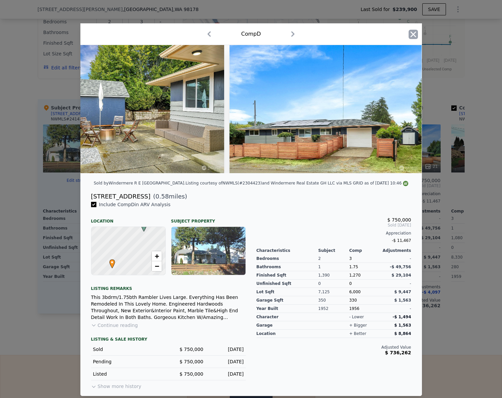 The height and width of the screenshot is (398, 502). Describe the element at coordinates (114, 325) in the screenshot. I see `button: Continue reading` at that location.